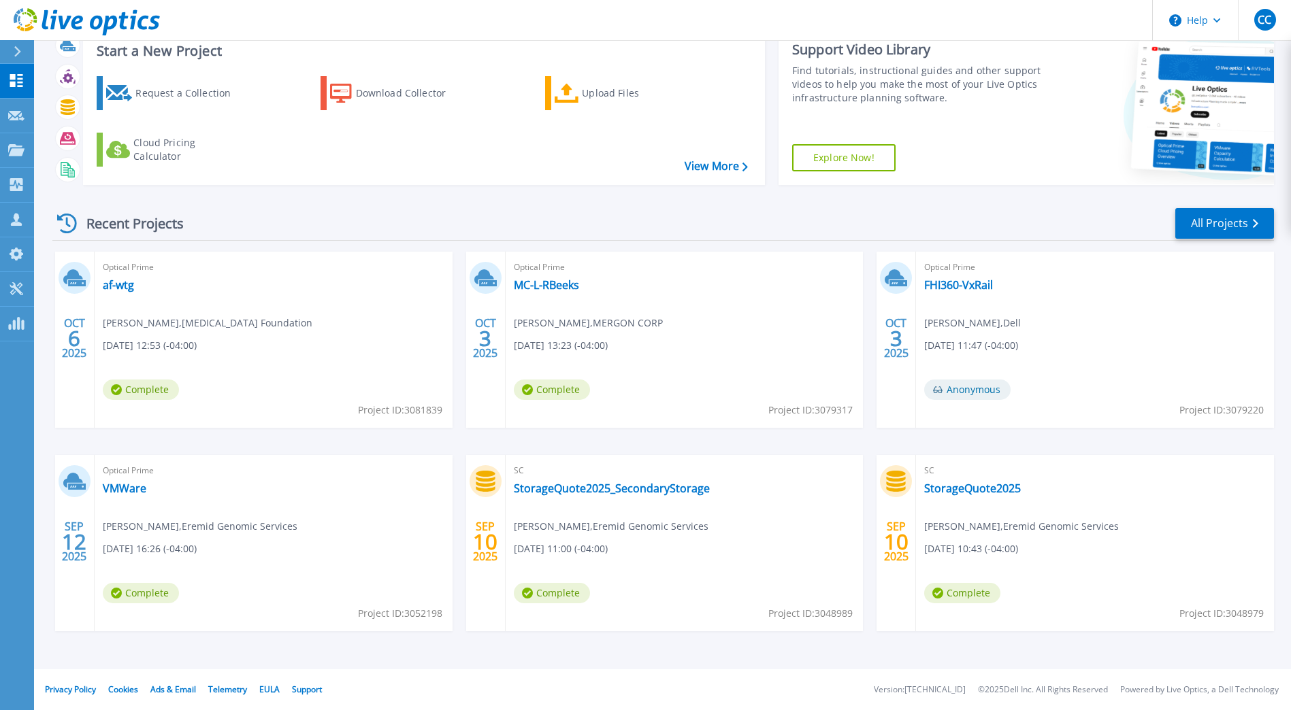 The width and height of the screenshot is (1291, 710). Describe the element at coordinates (810, 614) in the screenshot. I see `span: Project ID: 3048989` at that location.